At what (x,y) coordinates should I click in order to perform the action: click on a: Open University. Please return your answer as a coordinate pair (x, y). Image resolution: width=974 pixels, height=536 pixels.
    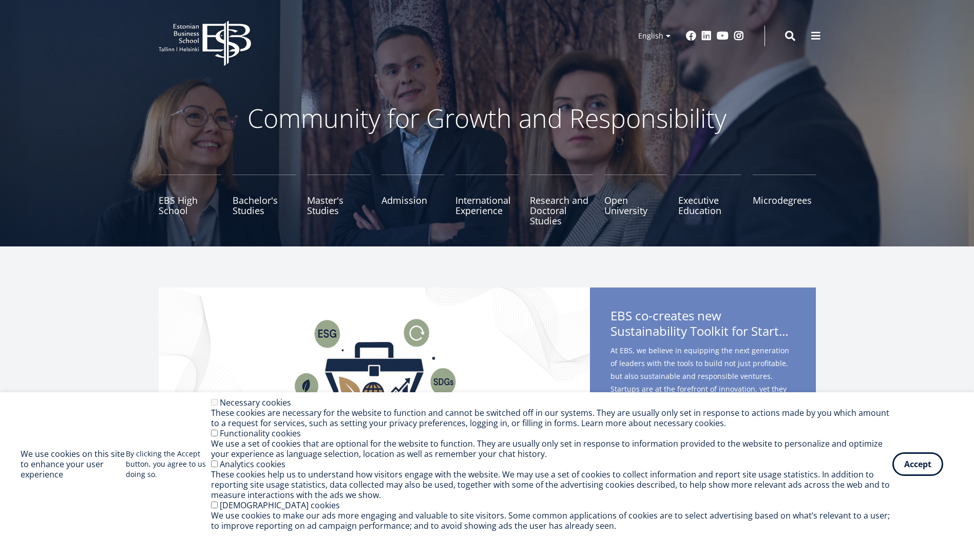
    Looking at the image, I should click on (636, 200).